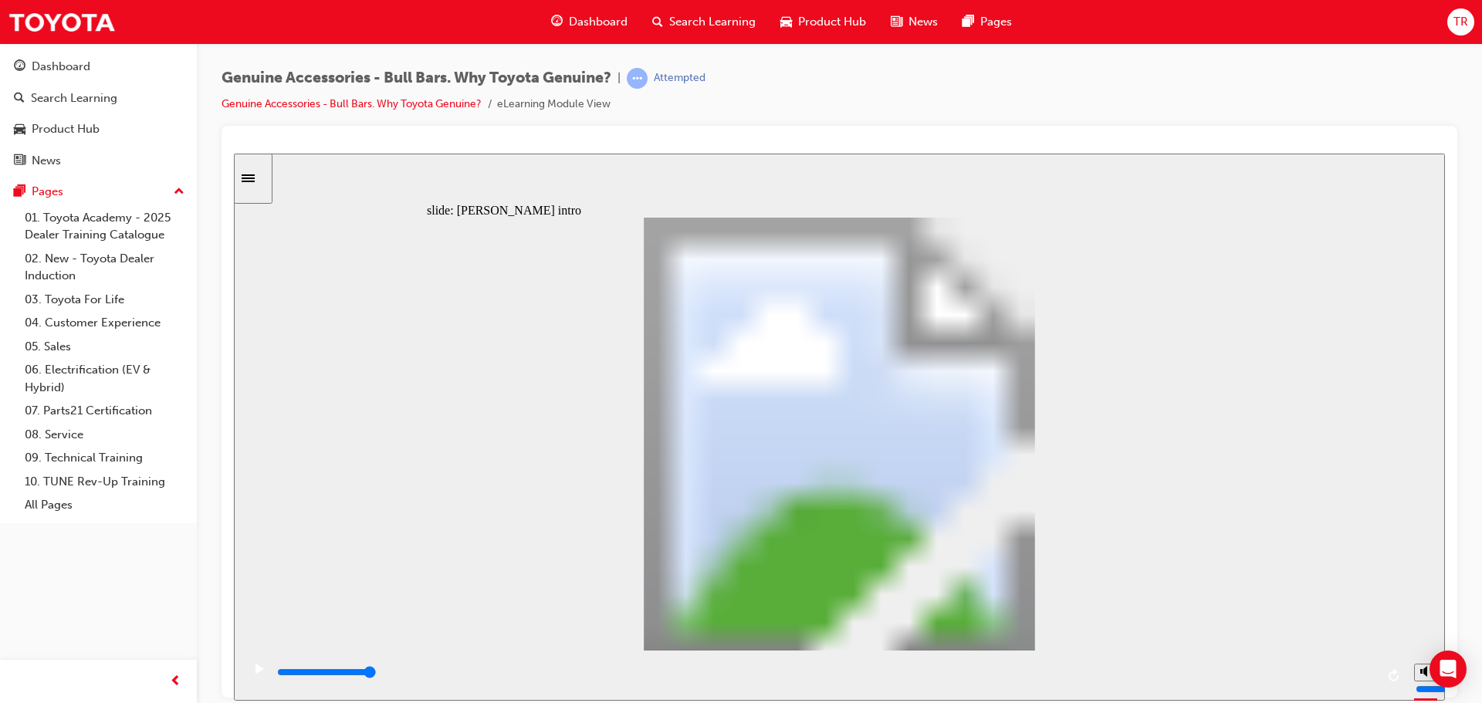  What do you see at coordinates (104, 411) in the screenshot?
I see `a: 07. Parts21 Certification` at bounding box center [104, 411].